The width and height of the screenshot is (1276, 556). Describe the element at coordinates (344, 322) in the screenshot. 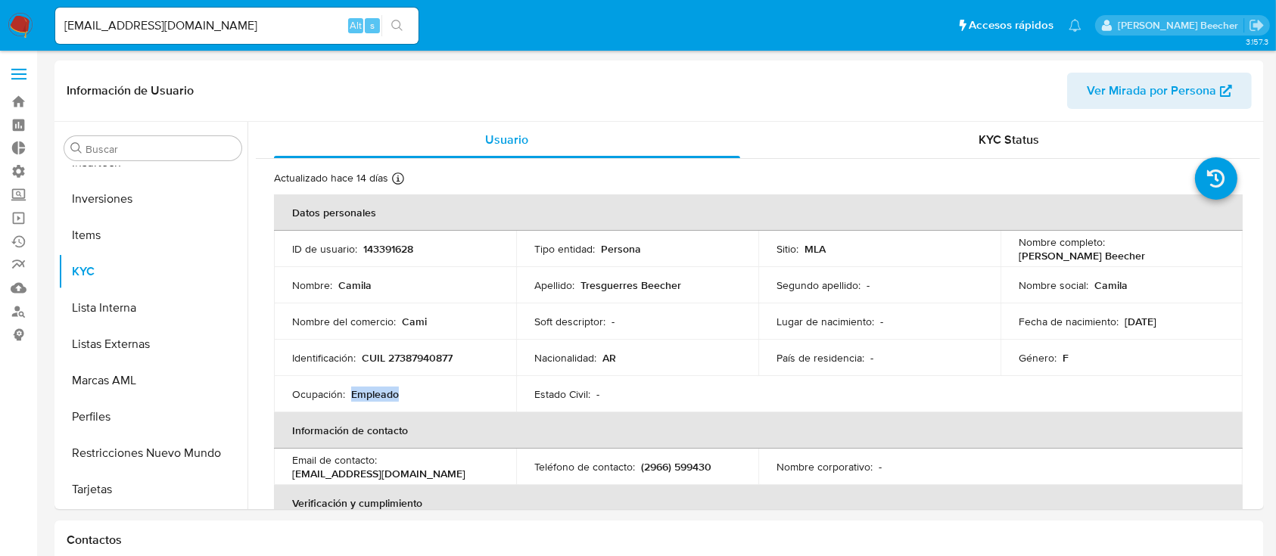

I see `p: Nombre del comercio :` at that location.